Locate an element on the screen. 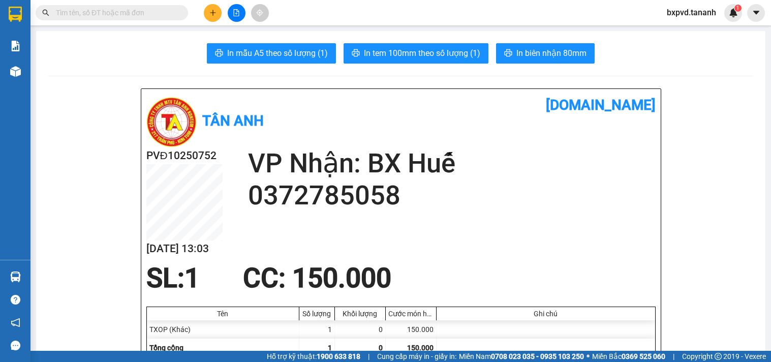 The height and width of the screenshot is (362, 771). span: Hỗ trợ kỹ thuật: is located at coordinates (313, 356).